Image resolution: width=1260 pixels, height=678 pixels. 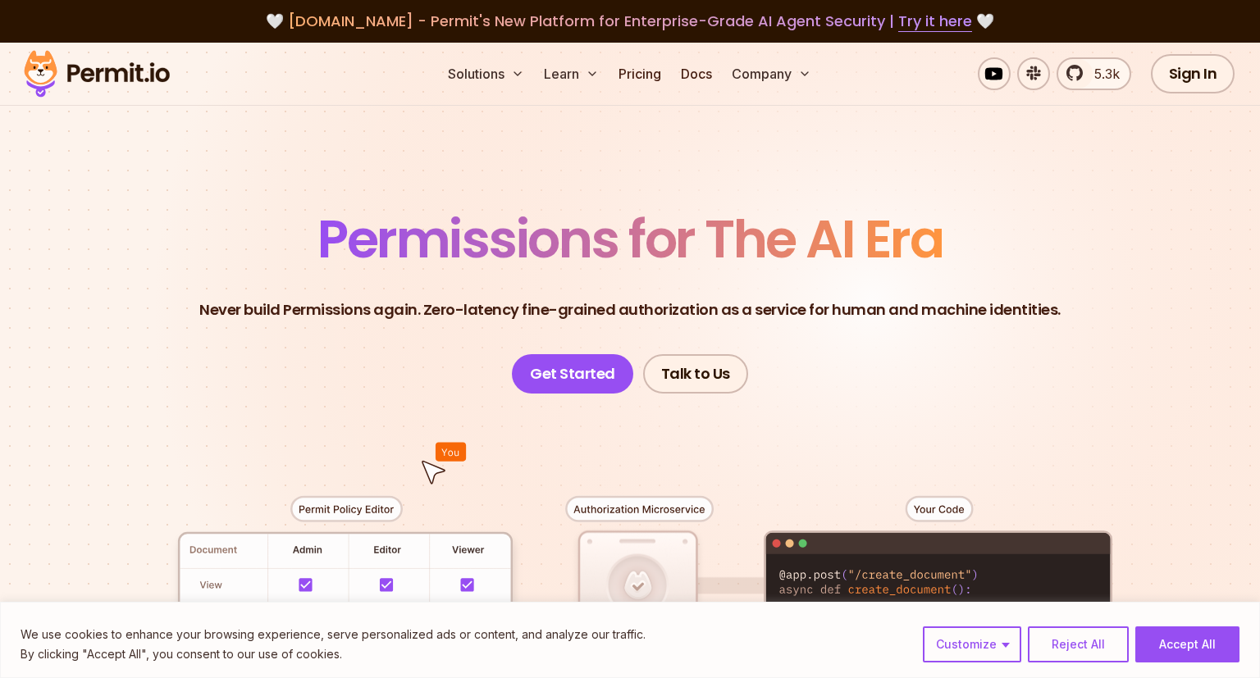 I want to click on a: Try it here, so click(x=935, y=21).